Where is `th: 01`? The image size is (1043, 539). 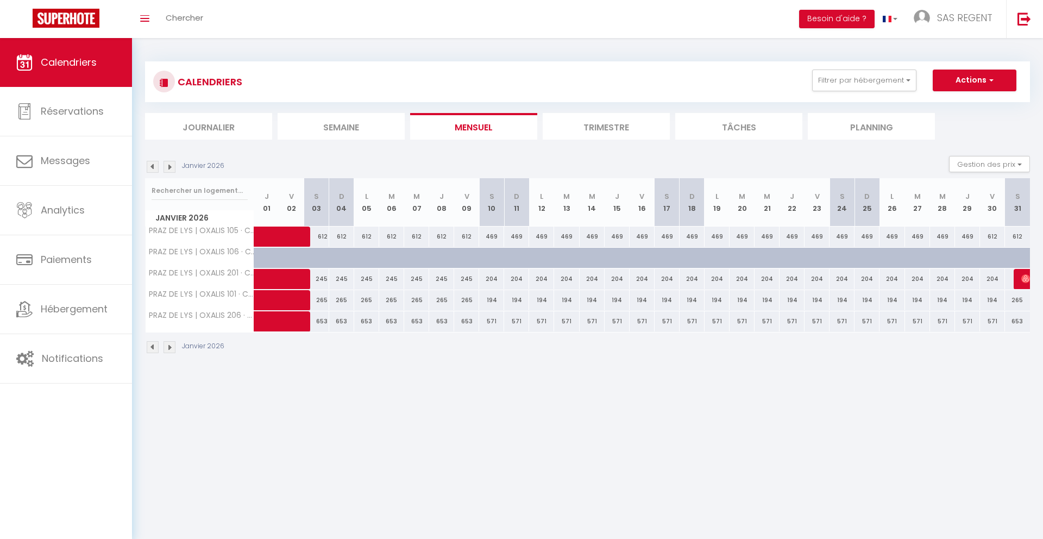
th: 01 is located at coordinates (267, 202).